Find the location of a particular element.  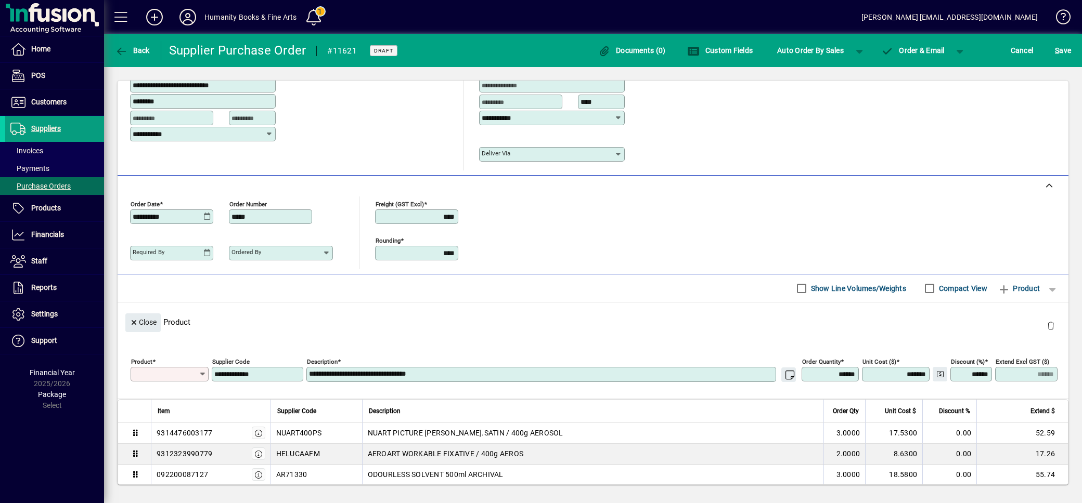

span: Discount % is located at coordinates (954, 411).